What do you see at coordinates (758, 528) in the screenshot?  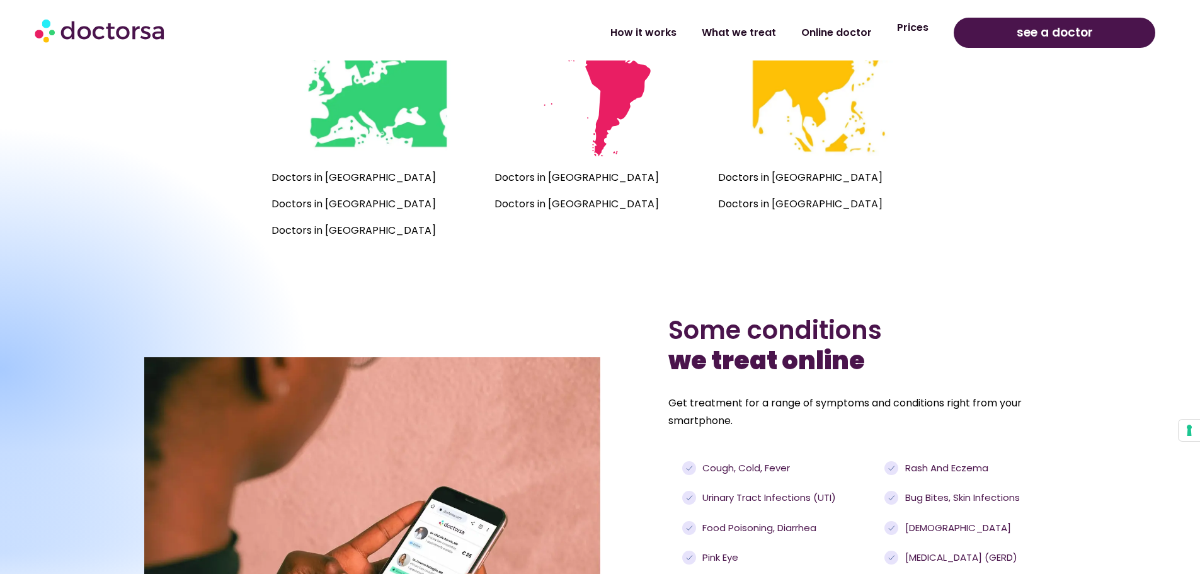 I see `span: Food poisoning, diarrhea` at bounding box center [758, 528].